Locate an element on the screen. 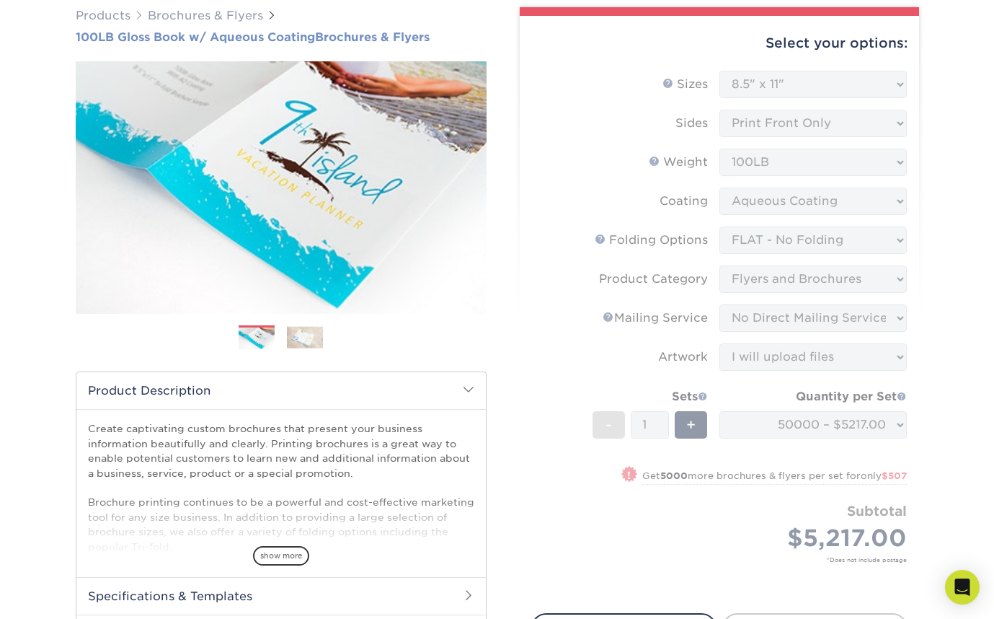 This screenshot has width=994, height=619. h1: Brochures & Flyers is located at coordinates (281, 37).